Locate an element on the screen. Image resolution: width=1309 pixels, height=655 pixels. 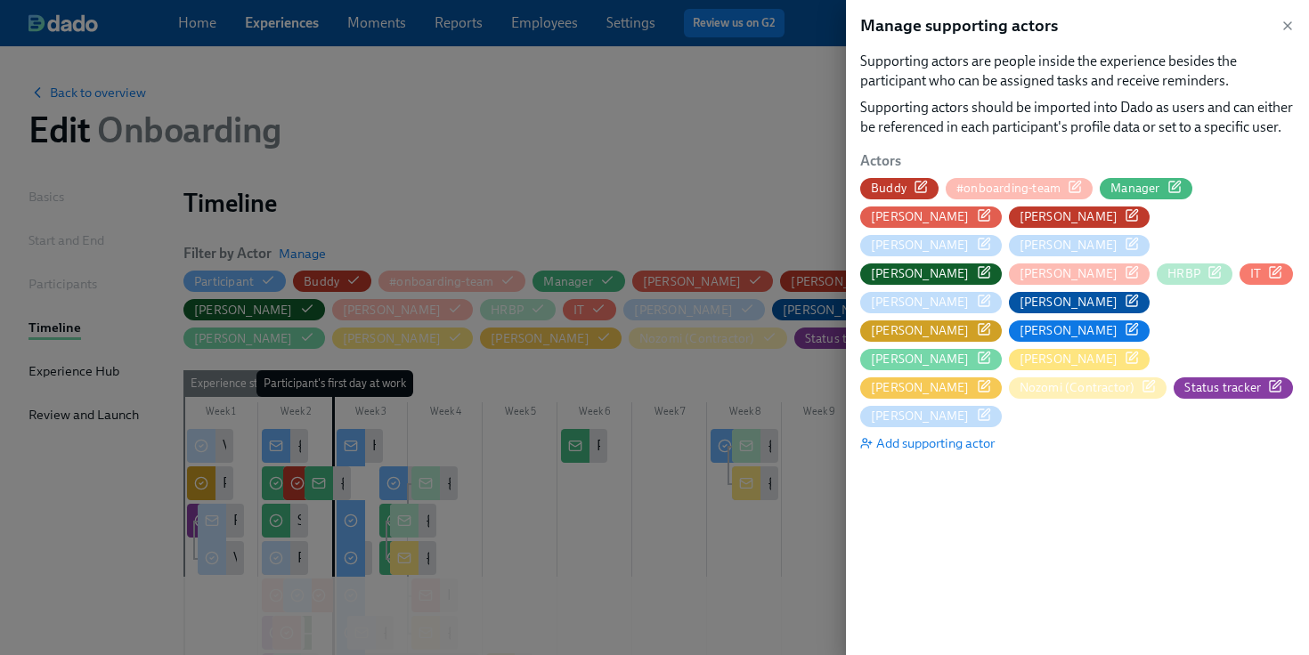
button: Add supporting actor is located at coordinates (927, 443).